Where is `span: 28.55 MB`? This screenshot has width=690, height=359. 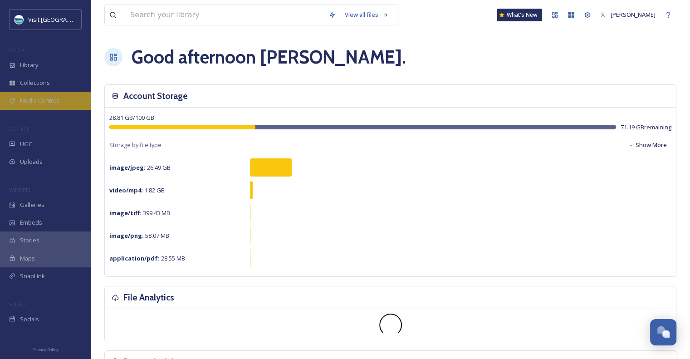
span: 28.55 MB is located at coordinates (147, 258).